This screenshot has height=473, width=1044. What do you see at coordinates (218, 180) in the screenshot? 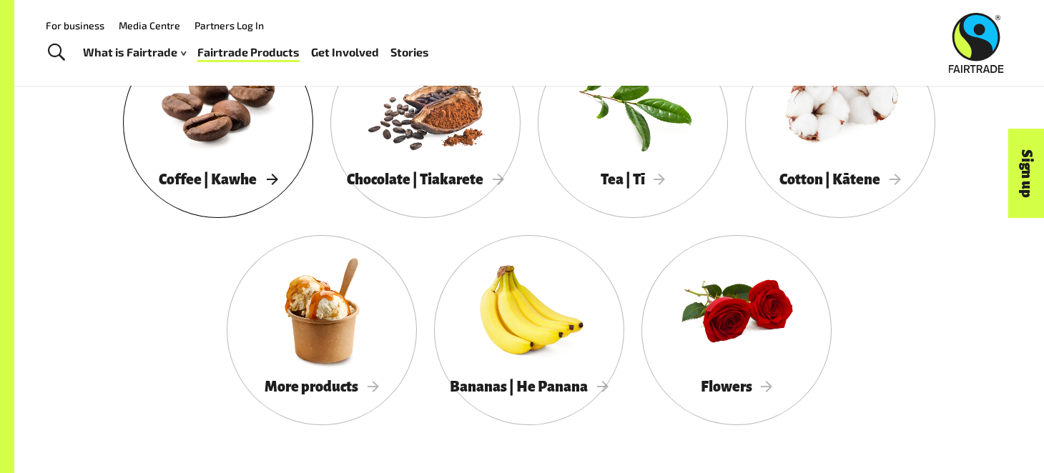
I see `span: Coffee | Kawhe` at bounding box center [218, 180].